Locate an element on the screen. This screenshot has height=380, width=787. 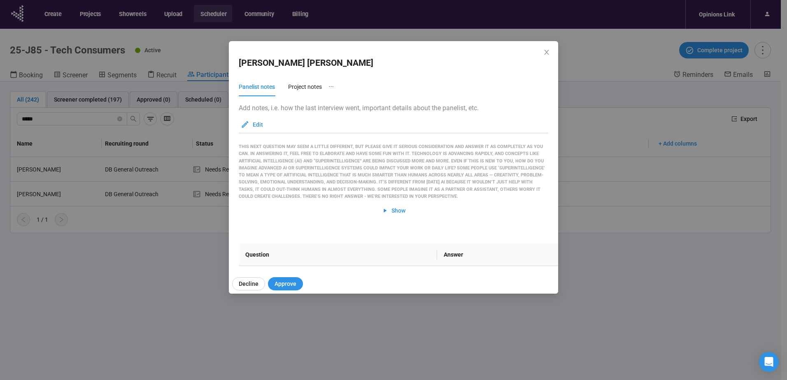
button: Close is located at coordinates (546, 53).